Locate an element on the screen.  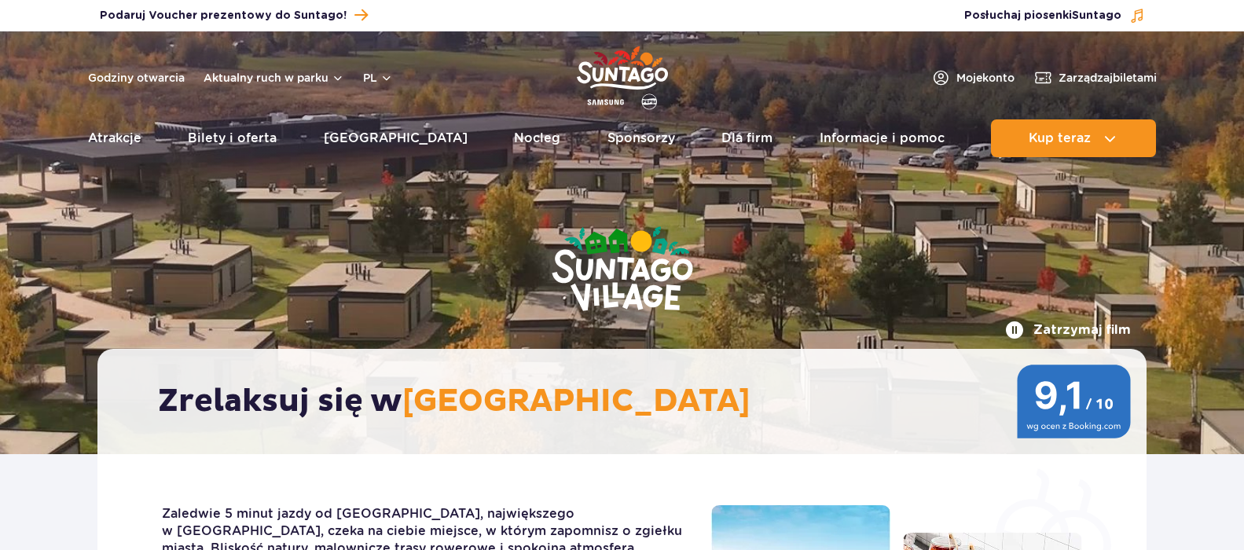
span: Kup teraz is located at coordinates (1059, 138).